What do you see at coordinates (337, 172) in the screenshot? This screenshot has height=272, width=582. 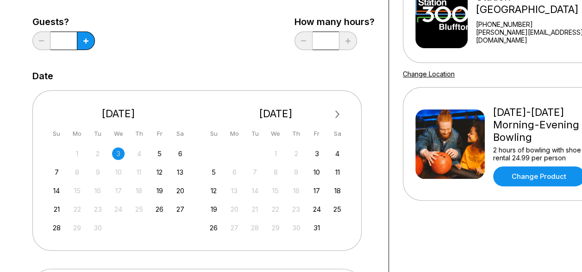 I see `div: Choose Saturday, October 11th, 2025` at bounding box center [337, 172].